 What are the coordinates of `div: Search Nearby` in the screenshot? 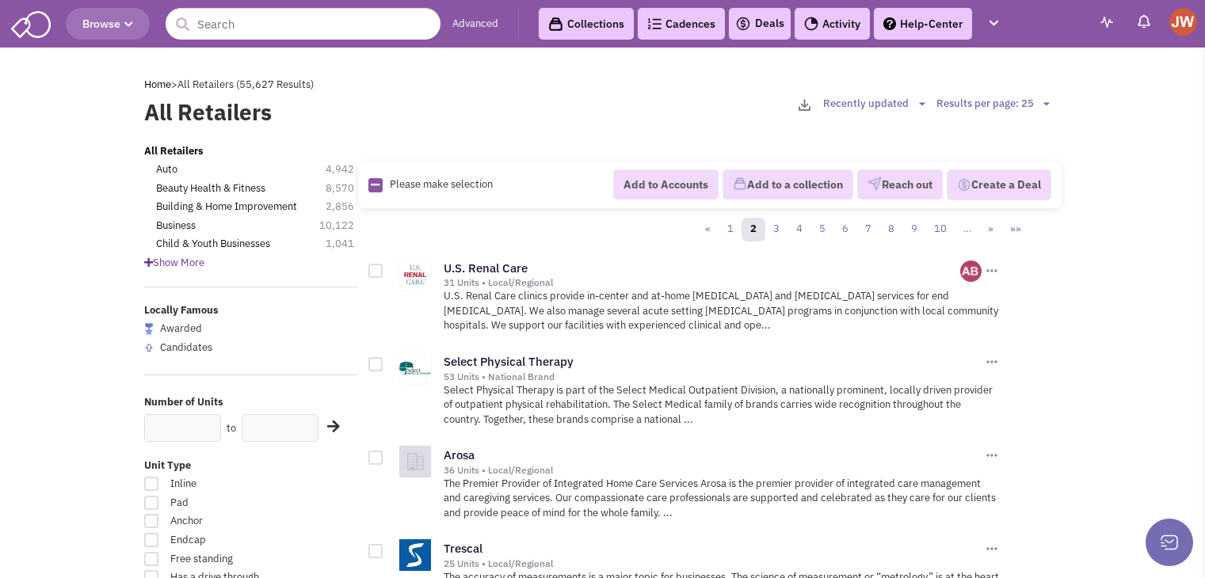 It's located at (327, 427).